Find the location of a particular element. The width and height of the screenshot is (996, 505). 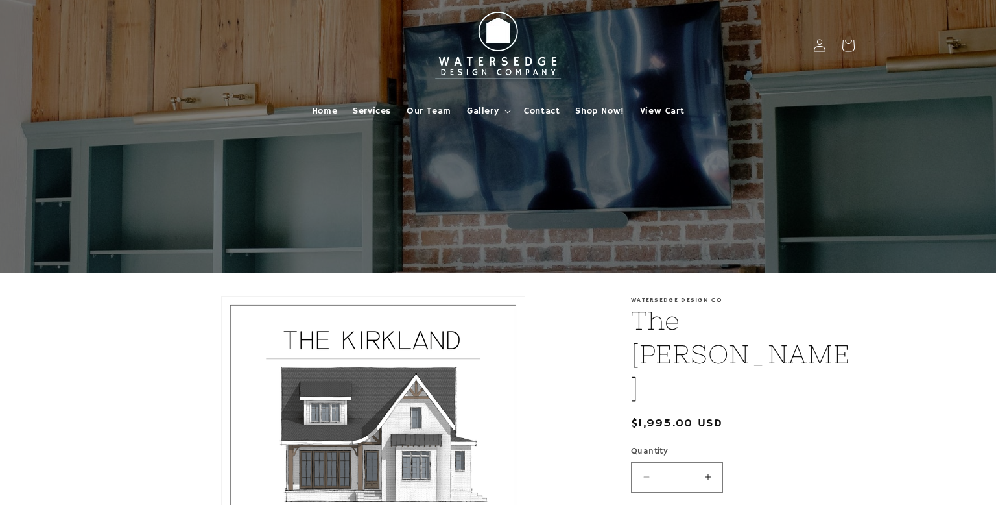

label: Quantity is located at coordinates (743, 452).